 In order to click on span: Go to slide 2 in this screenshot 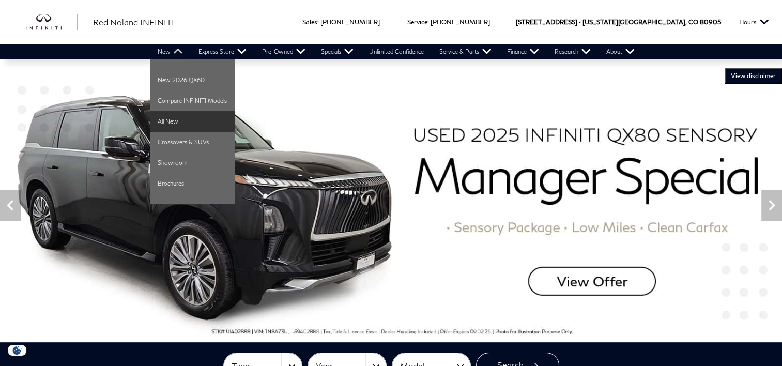, I will do `click(305, 328)`.